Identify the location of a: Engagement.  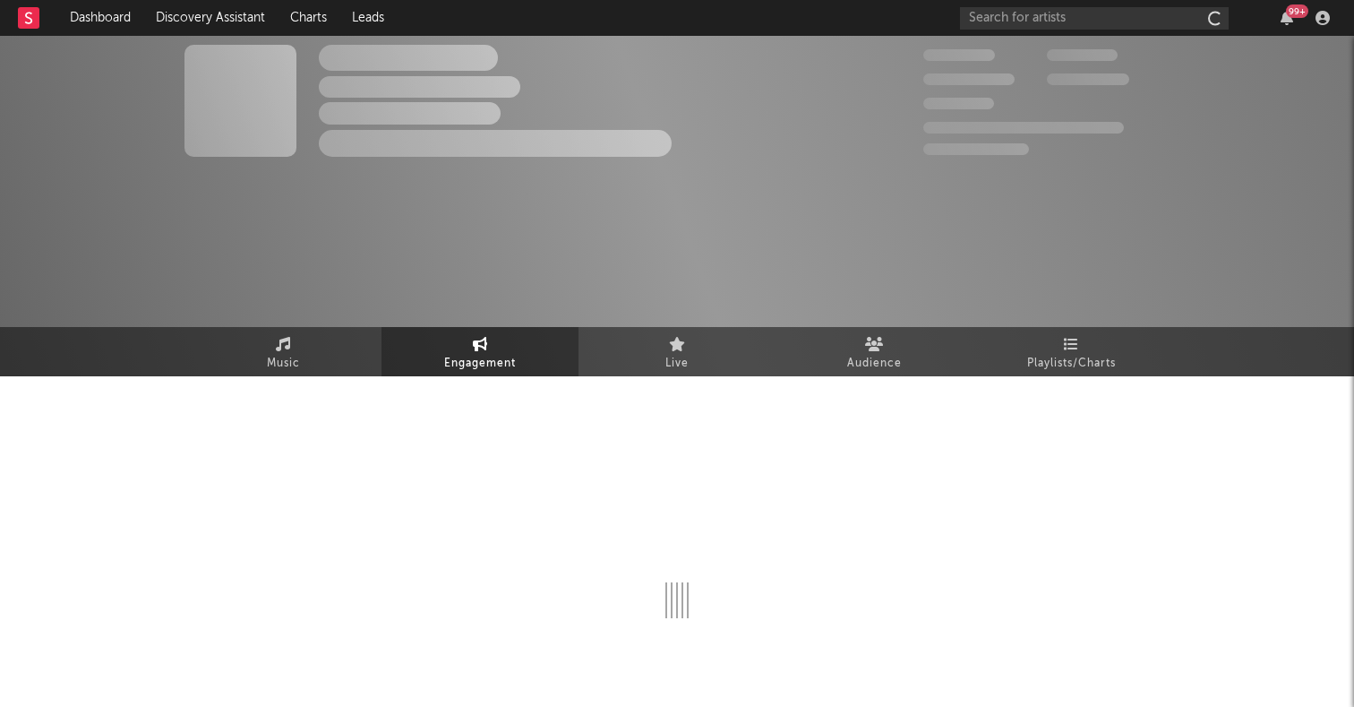
(480, 351).